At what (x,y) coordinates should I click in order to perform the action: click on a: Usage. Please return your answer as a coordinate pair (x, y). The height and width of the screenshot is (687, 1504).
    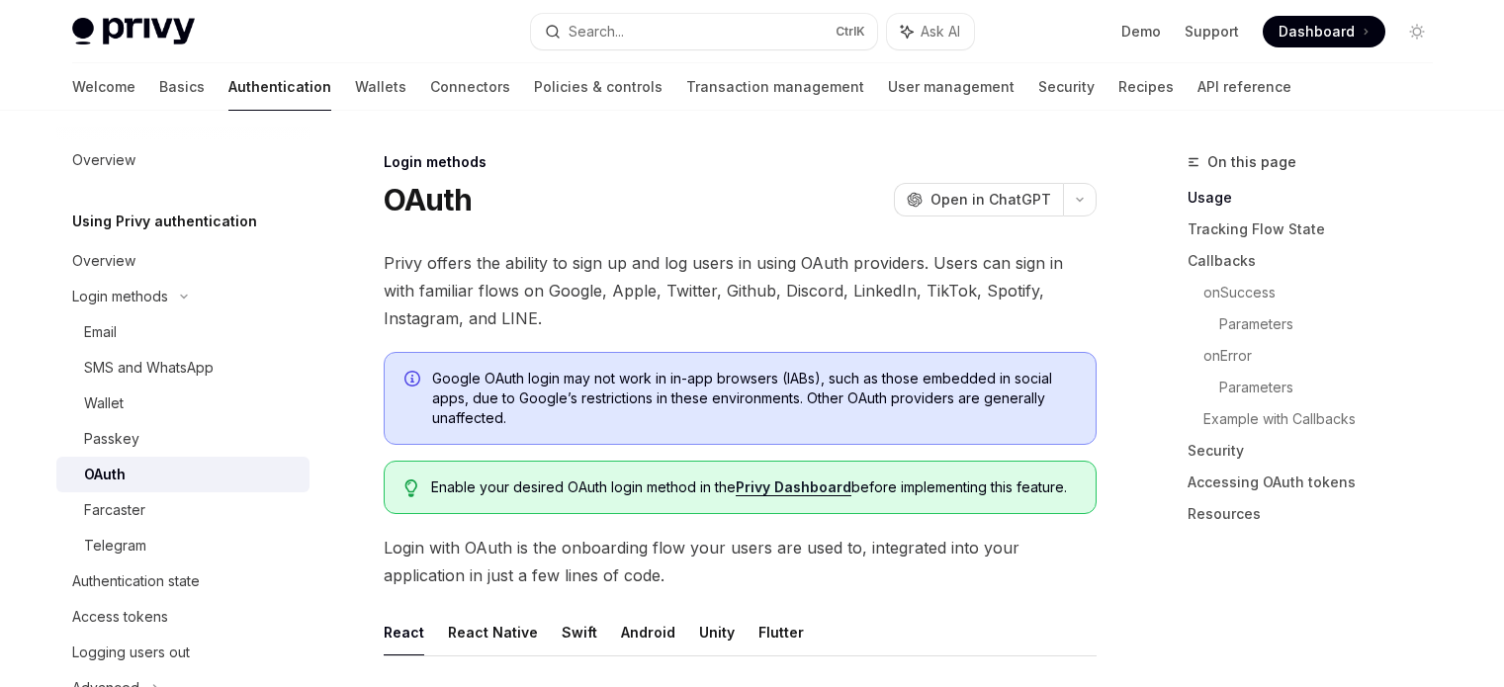
    Looking at the image, I should click on (1318, 198).